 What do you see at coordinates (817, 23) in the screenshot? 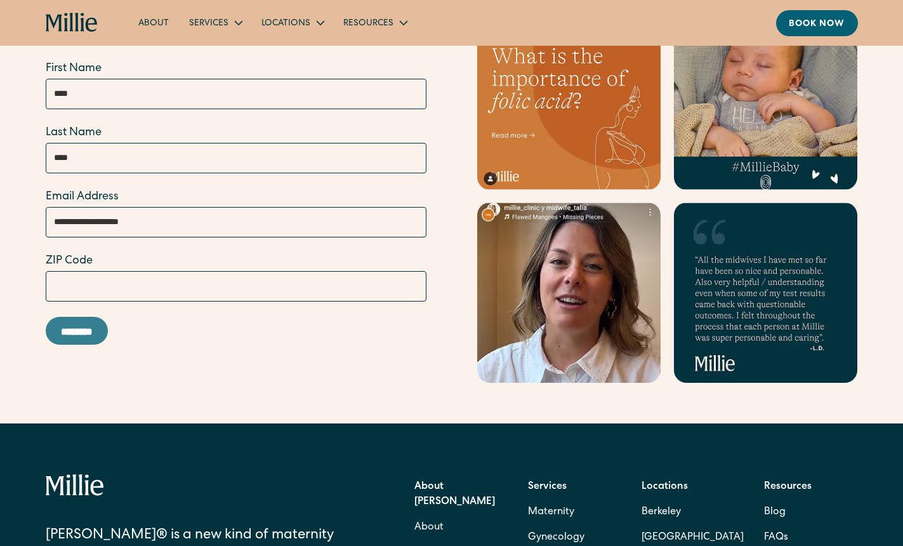
I see `a: Book now` at bounding box center [817, 23].